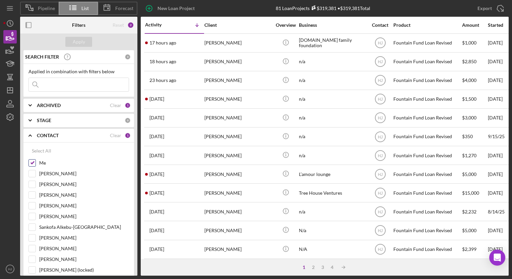  What do you see at coordinates (238, 25) in the screenshot?
I see `div: Client` at bounding box center [238, 25].